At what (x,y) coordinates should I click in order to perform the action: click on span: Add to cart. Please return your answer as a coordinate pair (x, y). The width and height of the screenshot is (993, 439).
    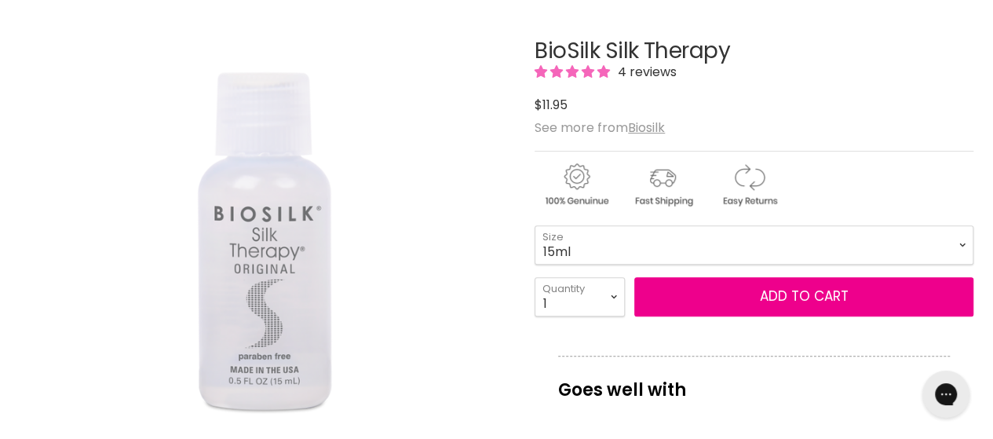
    Looking at the image, I should click on (804, 296).